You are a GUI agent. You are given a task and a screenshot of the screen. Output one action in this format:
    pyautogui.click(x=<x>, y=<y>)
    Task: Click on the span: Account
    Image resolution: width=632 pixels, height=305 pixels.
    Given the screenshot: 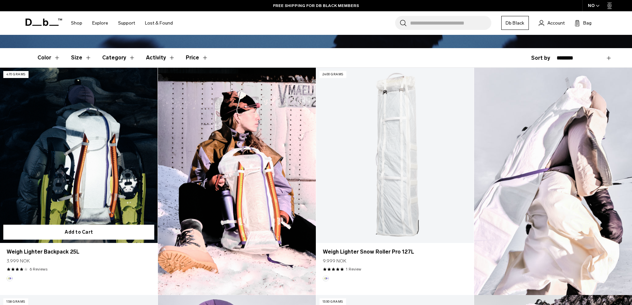 What is the action you would take?
    pyautogui.click(x=556, y=23)
    